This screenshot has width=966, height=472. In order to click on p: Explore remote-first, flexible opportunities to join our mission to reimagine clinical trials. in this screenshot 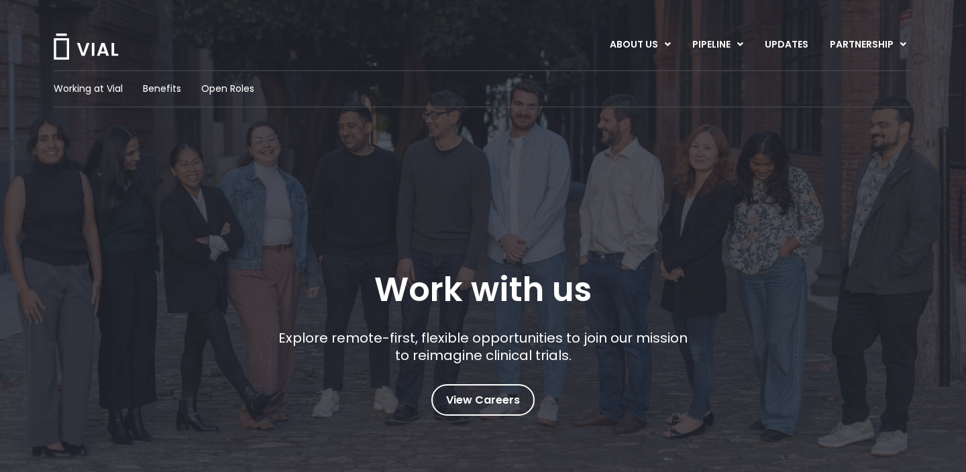, I will do `click(483, 347)`.